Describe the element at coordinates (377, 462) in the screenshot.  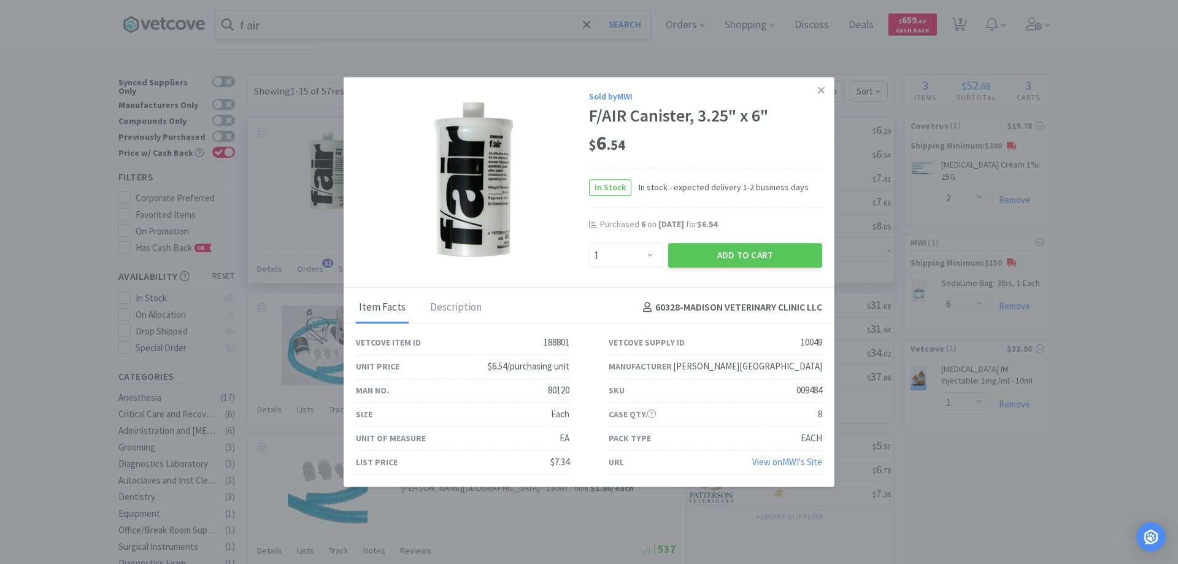
I see `div: List Price` at that location.